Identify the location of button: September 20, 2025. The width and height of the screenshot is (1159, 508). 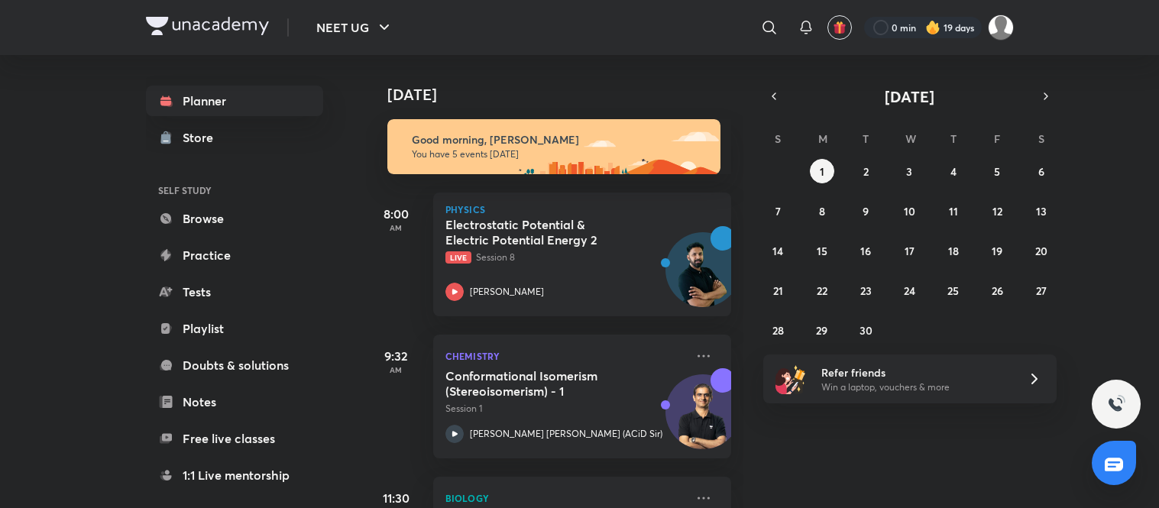
(1041, 251).